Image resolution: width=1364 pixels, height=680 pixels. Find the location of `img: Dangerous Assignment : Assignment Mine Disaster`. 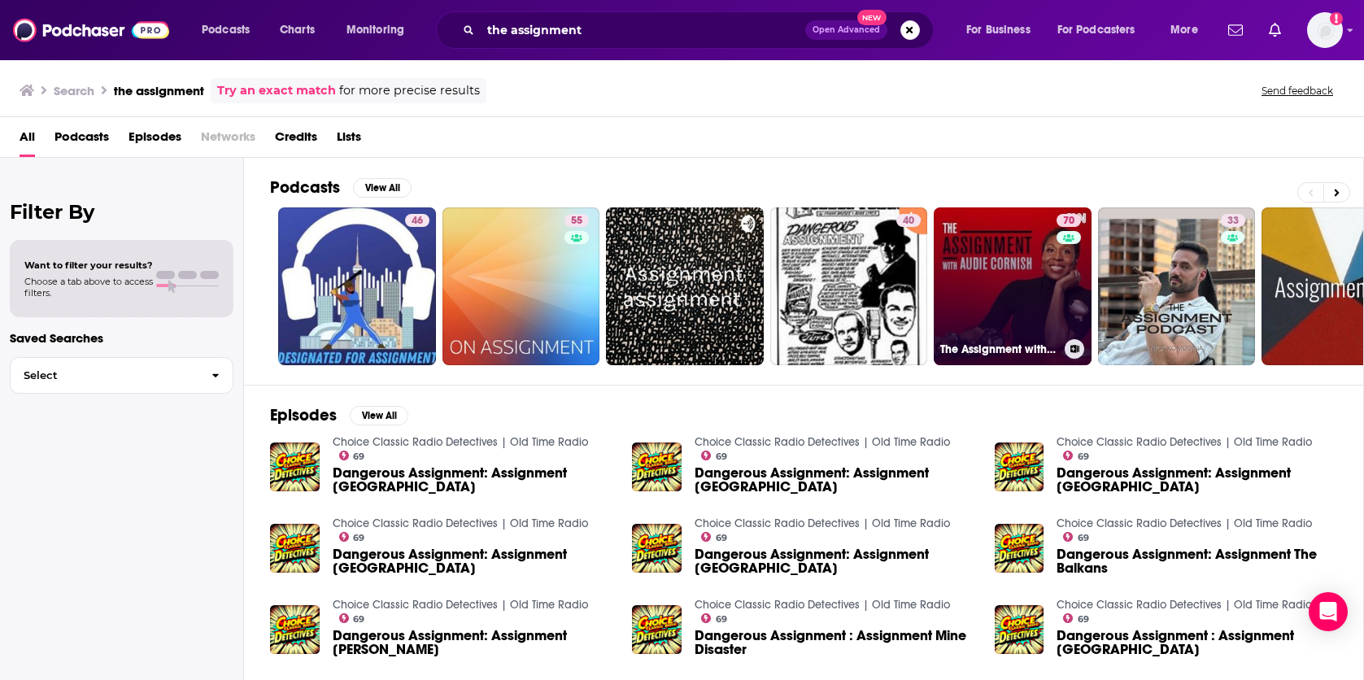

img: Dangerous Assignment : Assignment Mine Disaster is located at coordinates (656, 630).